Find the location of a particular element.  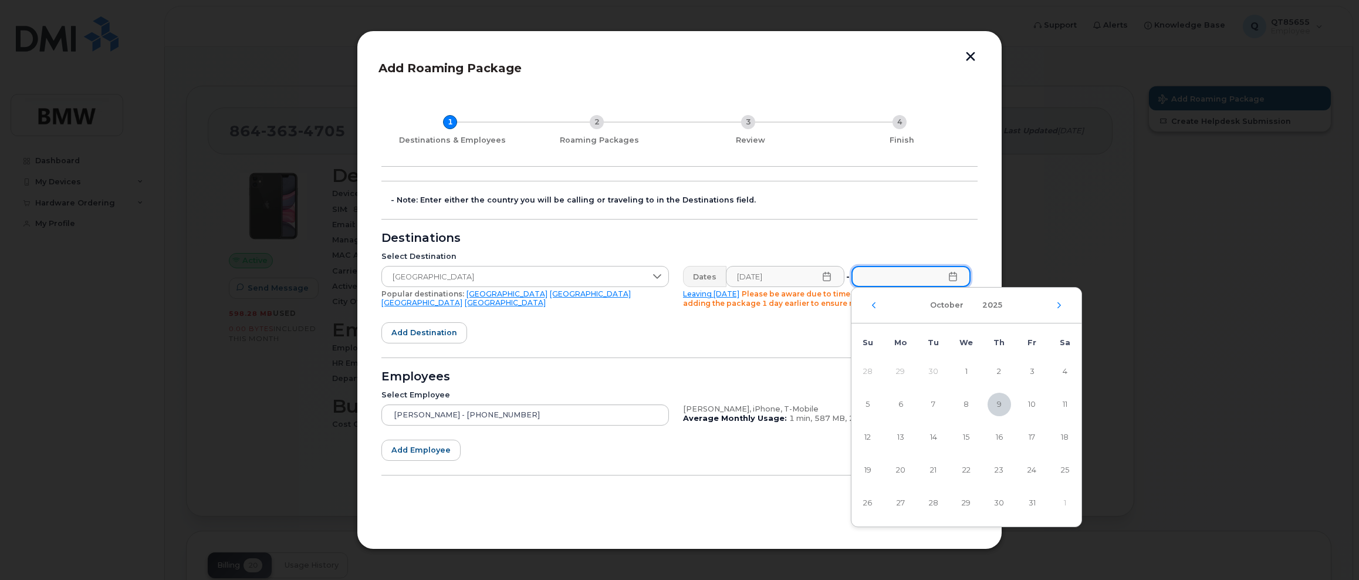

td: 12 is located at coordinates (868, 437).